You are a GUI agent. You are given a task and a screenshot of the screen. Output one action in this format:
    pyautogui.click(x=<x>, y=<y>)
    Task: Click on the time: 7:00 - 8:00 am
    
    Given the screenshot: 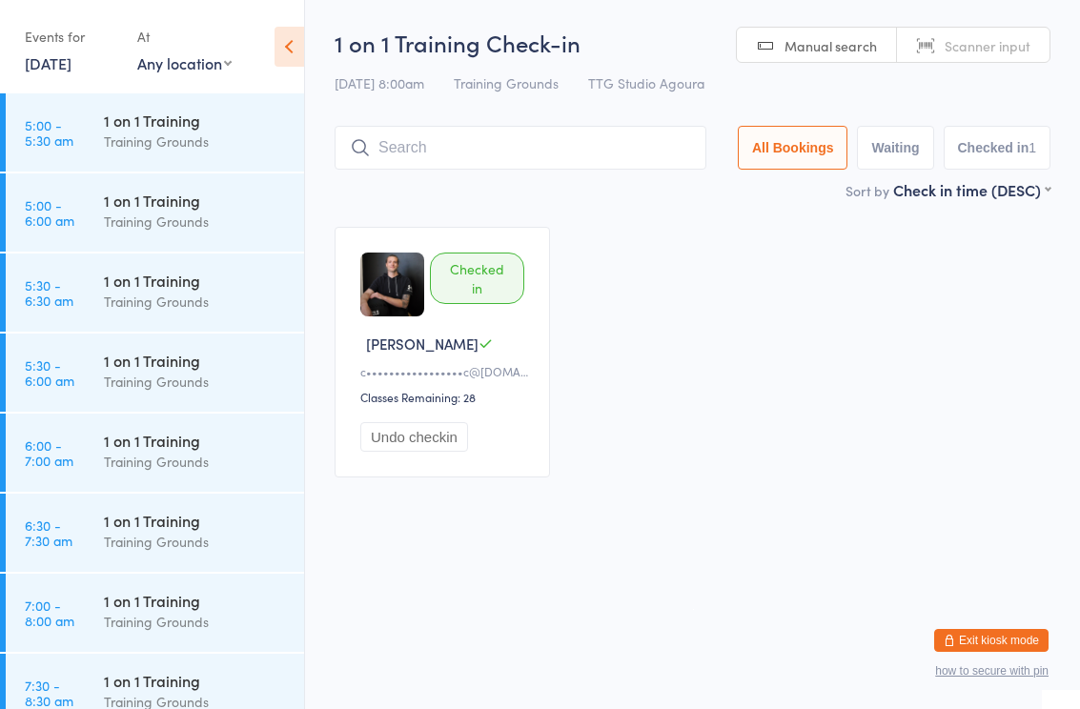 What is the action you would take?
    pyautogui.click(x=50, y=613)
    